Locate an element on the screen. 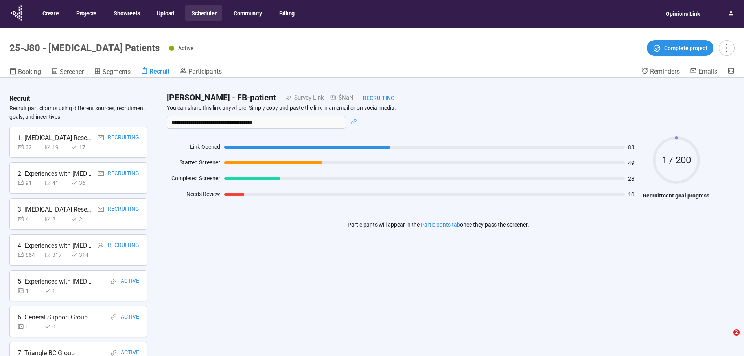 This screenshot has height=356, width=744. div: 6. General Support Group is located at coordinates (53, 317).